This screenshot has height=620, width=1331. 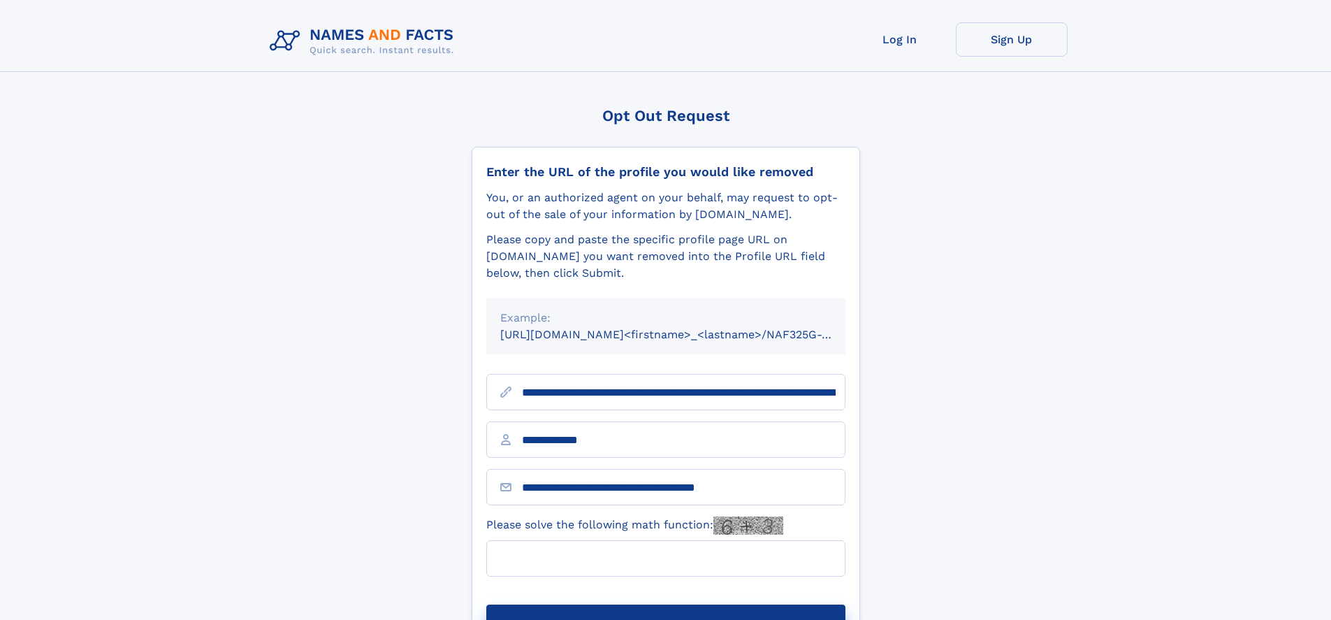 What do you see at coordinates (666, 318) in the screenshot?
I see `div: Example:` at bounding box center [666, 318].